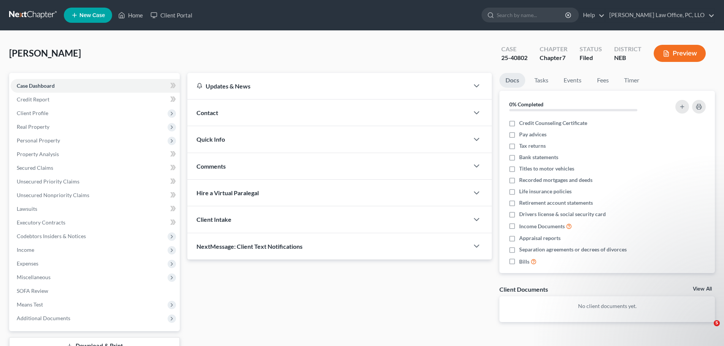  Describe the element at coordinates (48, 181) in the screenshot. I see `span: Unsecured Priority Claims` at that location.